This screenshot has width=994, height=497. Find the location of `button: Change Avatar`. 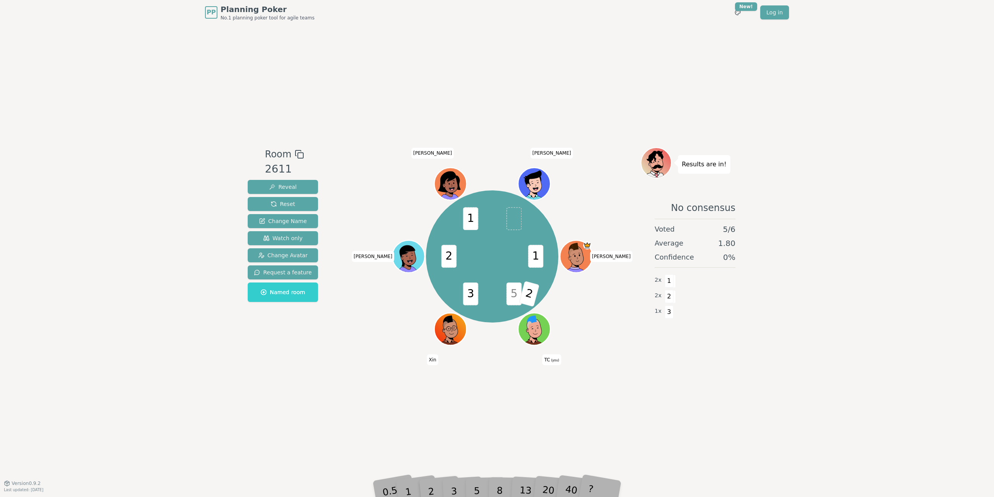

button: Change Avatar is located at coordinates (283, 255).